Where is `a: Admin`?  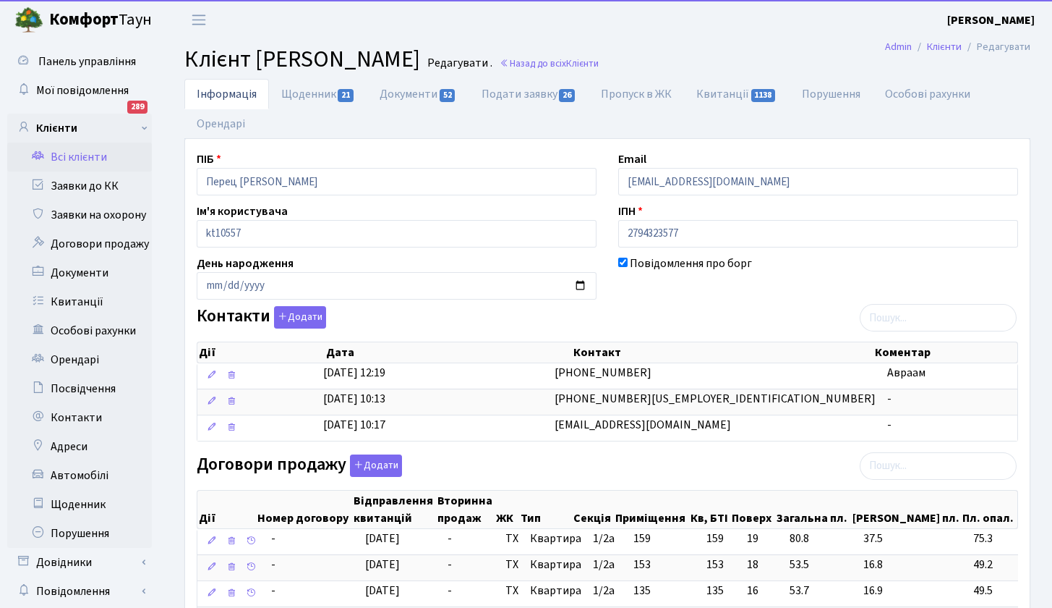 a: Admin is located at coordinates (898, 46).